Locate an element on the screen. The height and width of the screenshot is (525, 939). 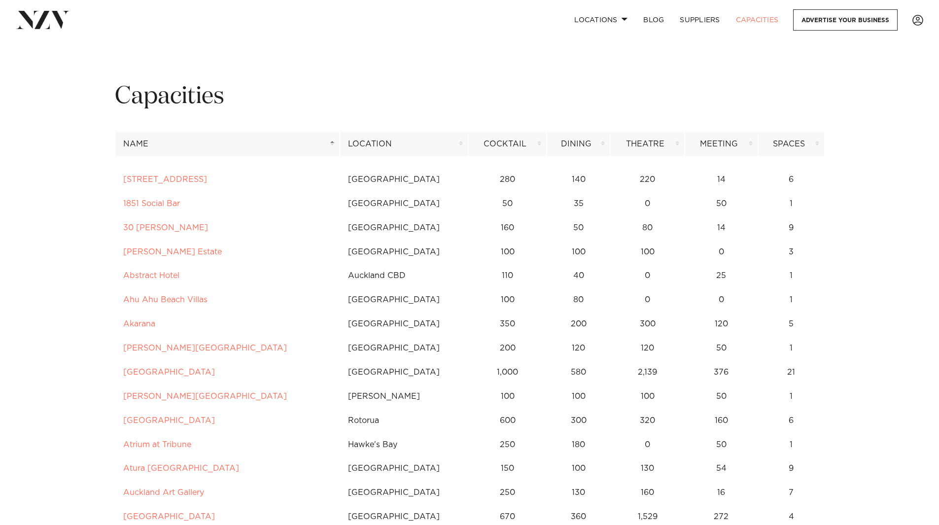
a: Auckland Art Gallery is located at coordinates (164, 493).